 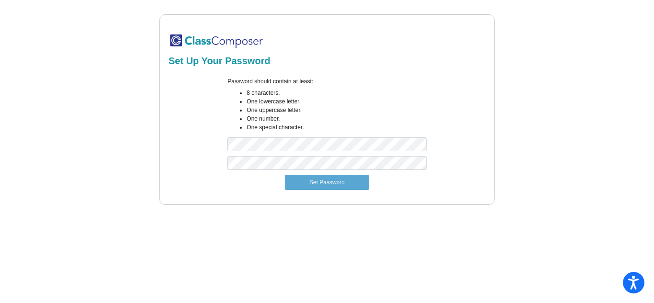 I want to click on li: One number., so click(x=336, y=119).